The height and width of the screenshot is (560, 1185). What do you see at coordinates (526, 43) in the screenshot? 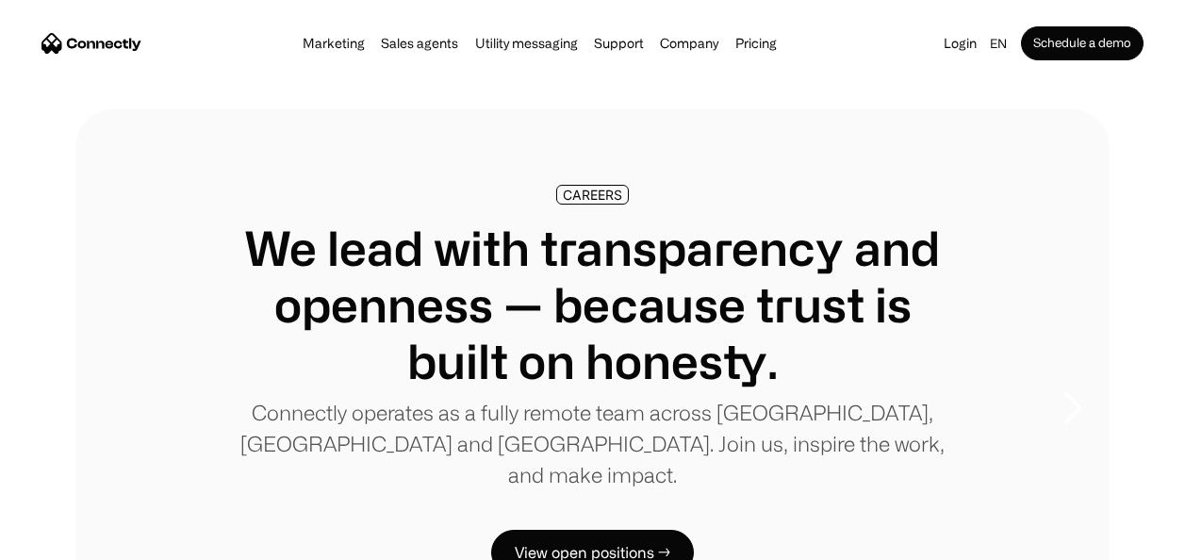
I see `a: Utility messaging` at bounding box center [526, 43].